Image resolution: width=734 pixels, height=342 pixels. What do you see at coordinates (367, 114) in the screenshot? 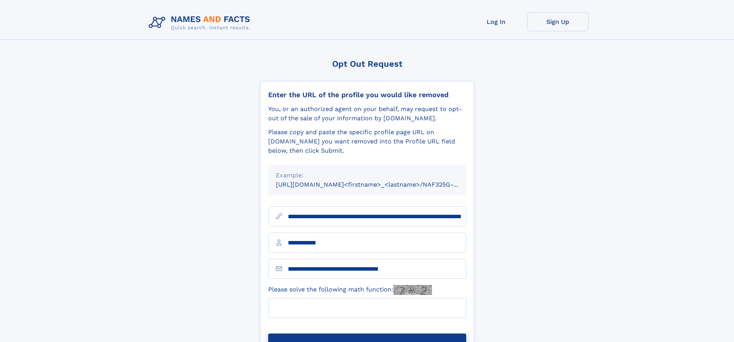
I see `div: You, or an authorized agent on your behalf, may request to opt-out of the sale of your informatio...` at bounding box center [367, 114].